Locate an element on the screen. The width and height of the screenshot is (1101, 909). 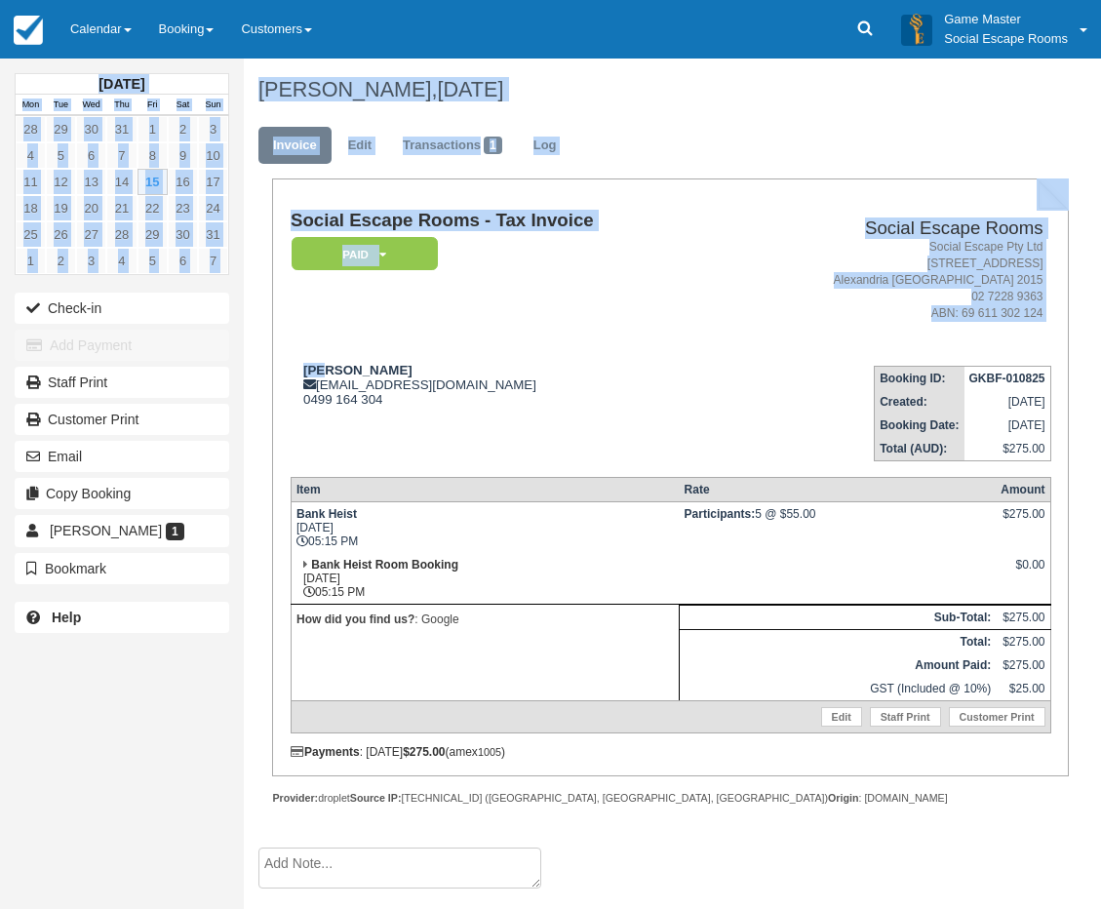
th: Amount Paid: is located at coordinates (837, 665).